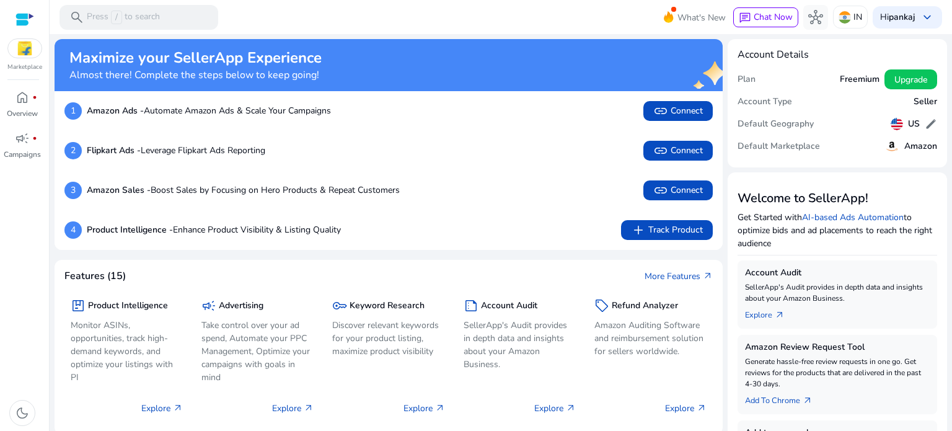 The width and height of the screenshot is (952, 431). I want to click on span: hub, so click(815, 17).